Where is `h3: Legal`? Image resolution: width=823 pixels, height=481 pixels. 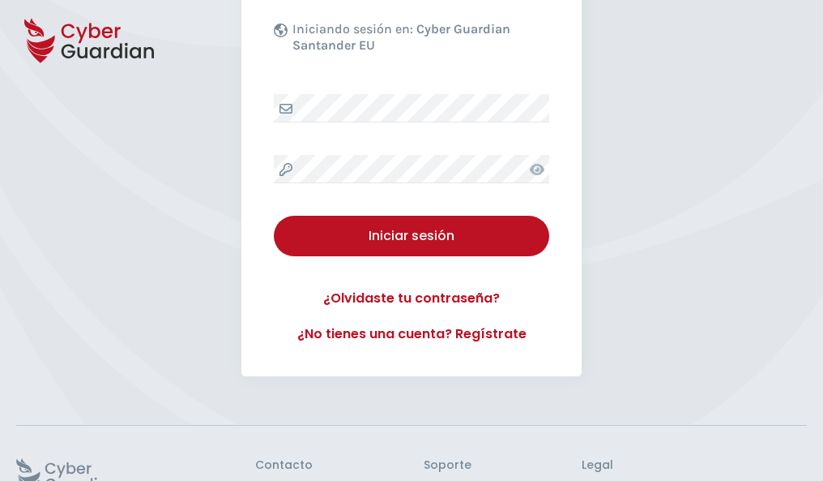
h3: Legal is located at coordinates (695, 465).